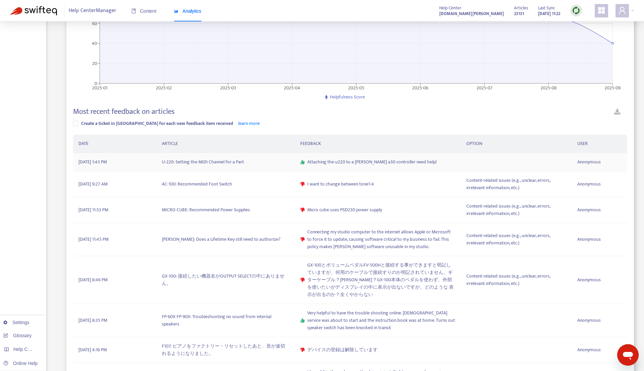  What do you see at coordinates (134, 11) in the screenshot?
I see `span: book` at bounding box center [134, 11].